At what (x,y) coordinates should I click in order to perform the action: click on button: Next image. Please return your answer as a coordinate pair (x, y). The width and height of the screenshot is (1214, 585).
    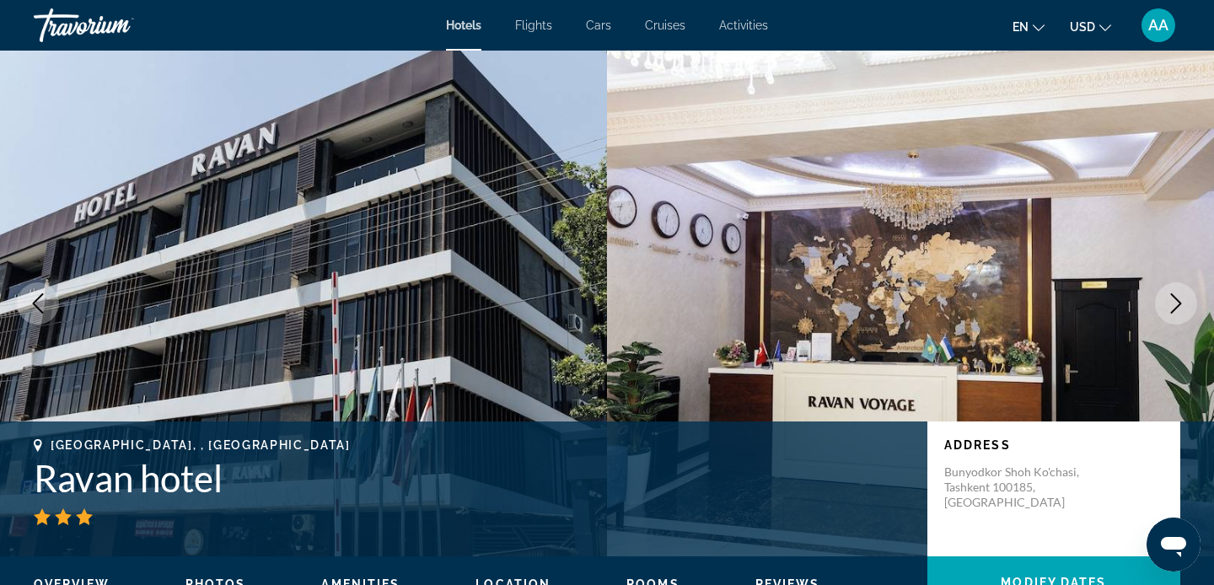
    Looking at the image, I should click on (1176, 303).